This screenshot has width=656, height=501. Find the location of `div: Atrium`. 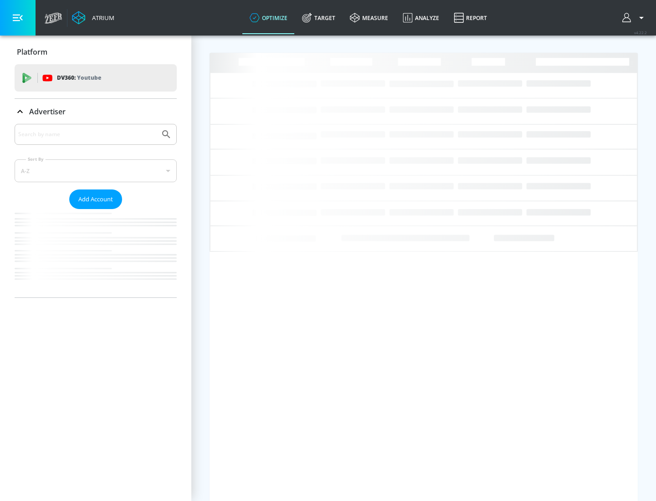

div: Atrium is located at coordinates (101, 18).